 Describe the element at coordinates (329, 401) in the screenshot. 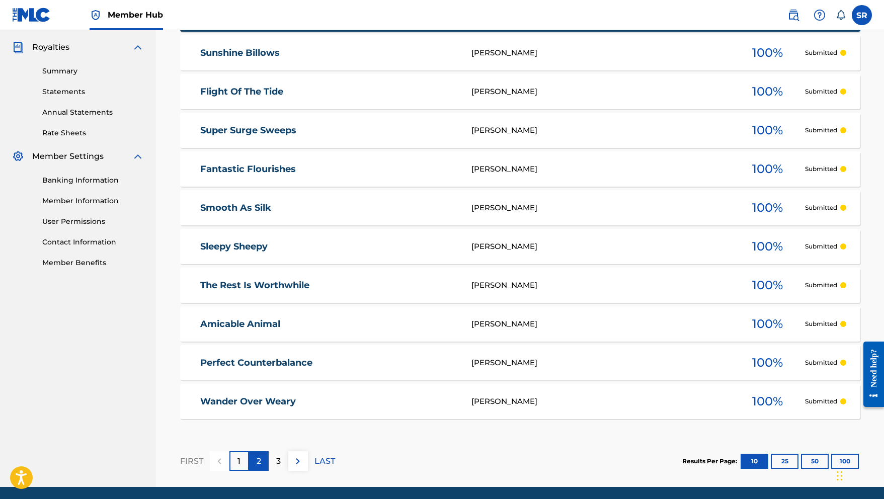

I see `a: Wander Over Weary` at that location.